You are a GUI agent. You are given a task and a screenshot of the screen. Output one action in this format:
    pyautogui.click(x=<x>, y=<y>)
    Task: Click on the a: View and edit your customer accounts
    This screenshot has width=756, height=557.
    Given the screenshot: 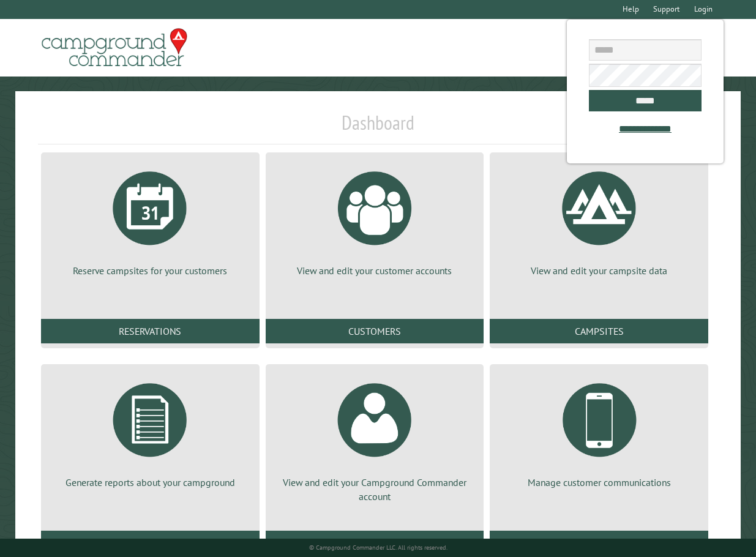 What is the action you would take?
    pyautogui.click(x=375, y=220)
    